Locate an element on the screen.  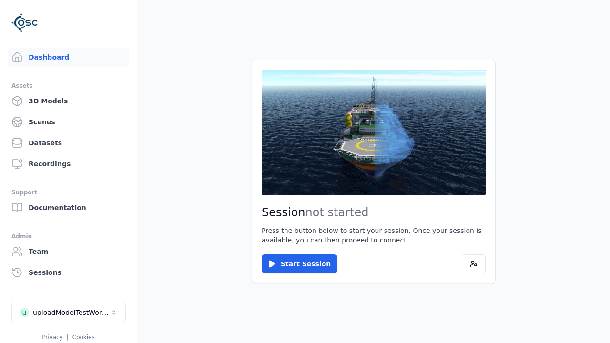
button: Start Session is located at coordinates (299, 264).